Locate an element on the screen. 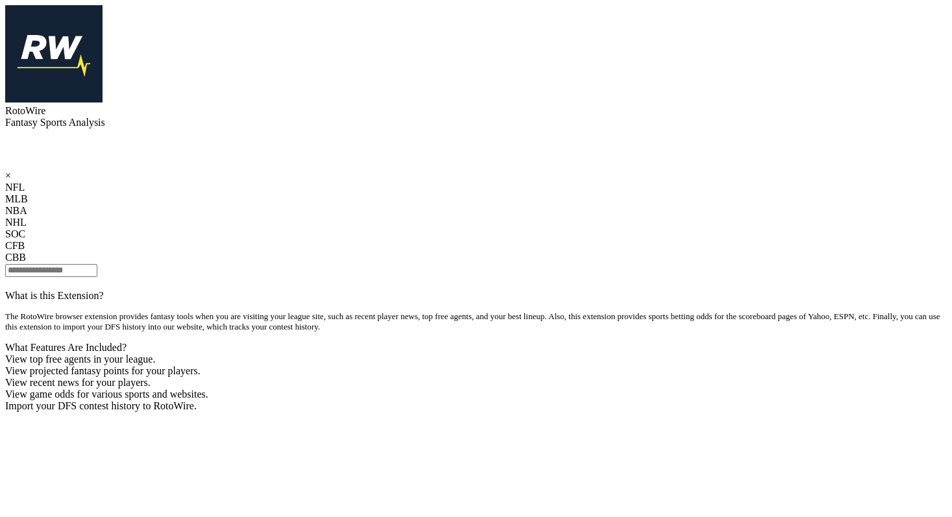 This screenshot has width=952, height=517. div: Fantasy Sports Analysis is located at coordinates (476, 123).